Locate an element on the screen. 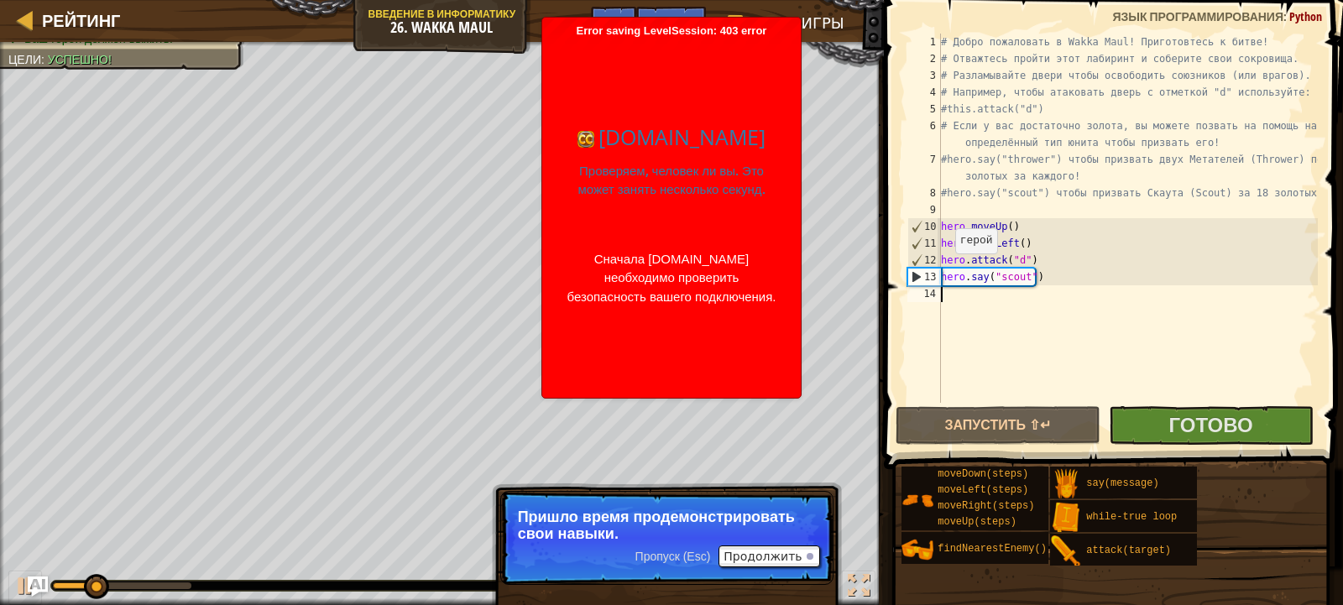 The width and height of the screenshot is (1343, 605). div: 10 is located at coordinates (924, 227).